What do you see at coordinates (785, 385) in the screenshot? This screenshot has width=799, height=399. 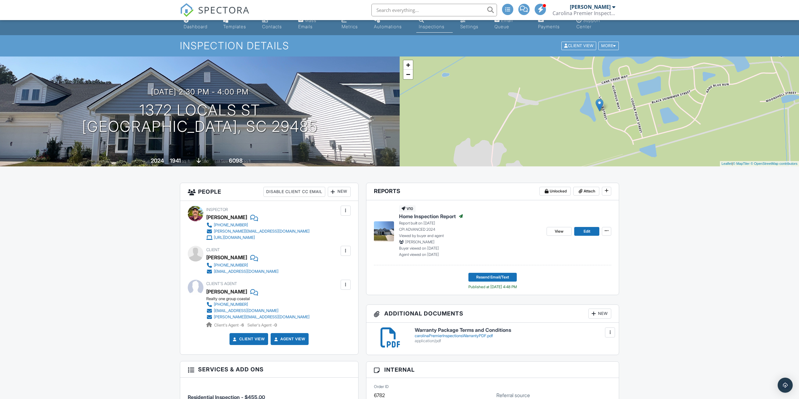 I see `div: Open Intercom Messenger` at bounding box center [785, 385].